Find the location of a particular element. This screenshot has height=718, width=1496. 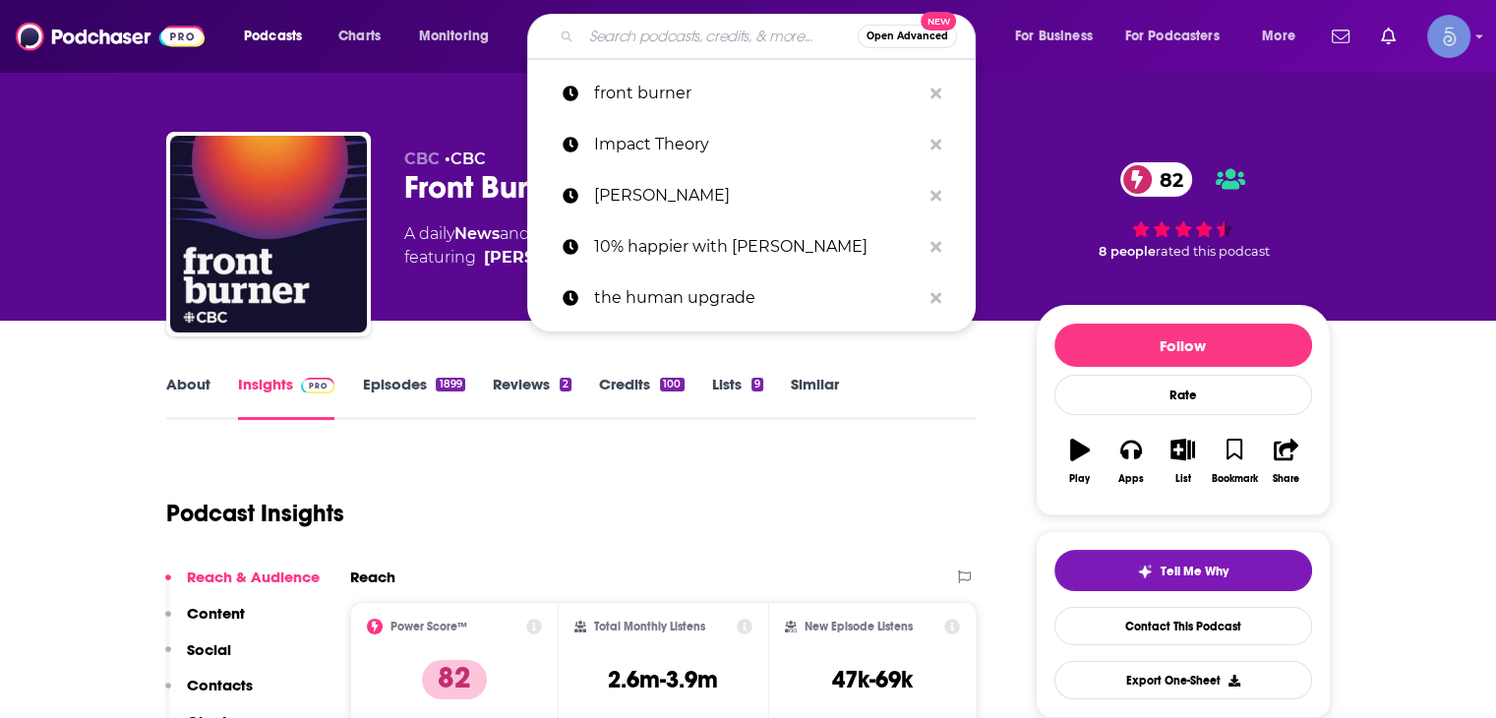

div: 9 is located at coordinates (757, 385).